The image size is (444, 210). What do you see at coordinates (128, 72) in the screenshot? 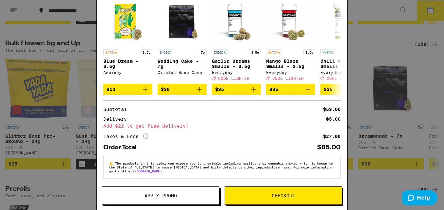
I see `div: Anarchy` at bounding box center [128, 72].